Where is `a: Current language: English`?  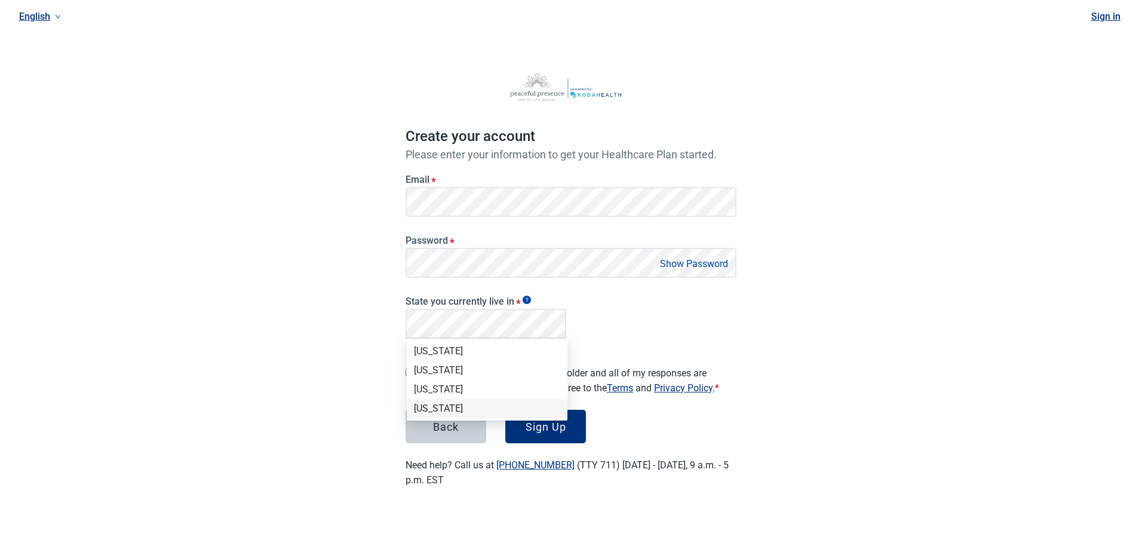
a: Current language: English is located at coordinates (40, 16).